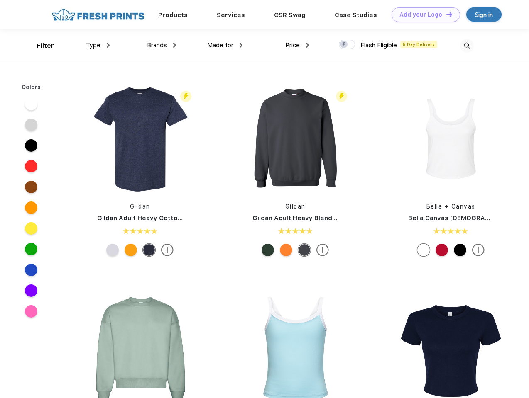 The width and height of the screenshot is (529, 398). Describe the element at coordinates (292, 45) in the screenshot. I see `span: Price` at that location.